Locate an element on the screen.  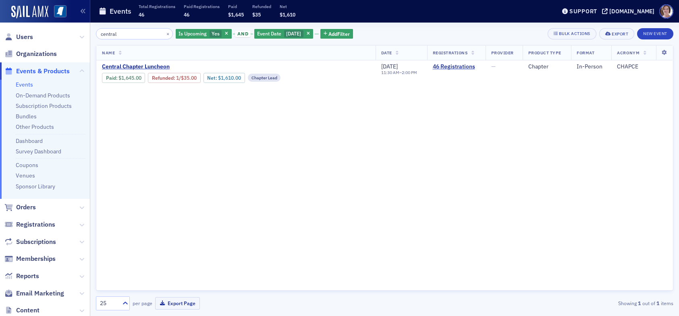
div: Chapter Lead is located at coordinates (264, 78).